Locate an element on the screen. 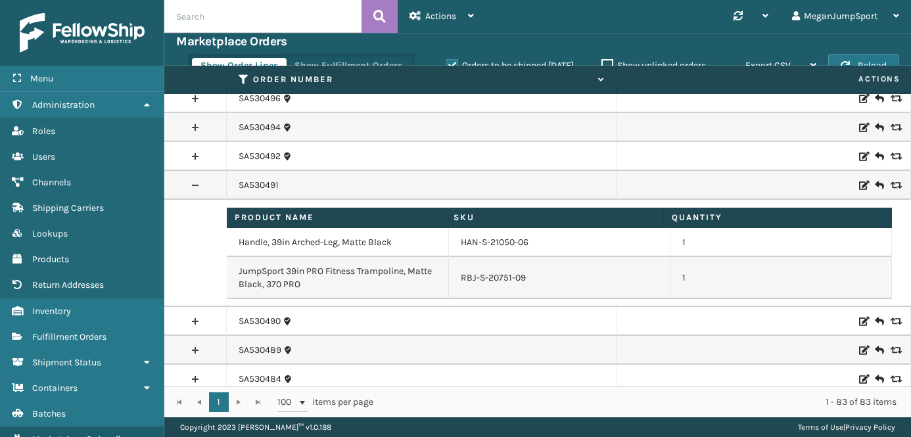 The width and height of the screenshot is (911, 437). span: Export CSV is located at coordinates (768, 65).